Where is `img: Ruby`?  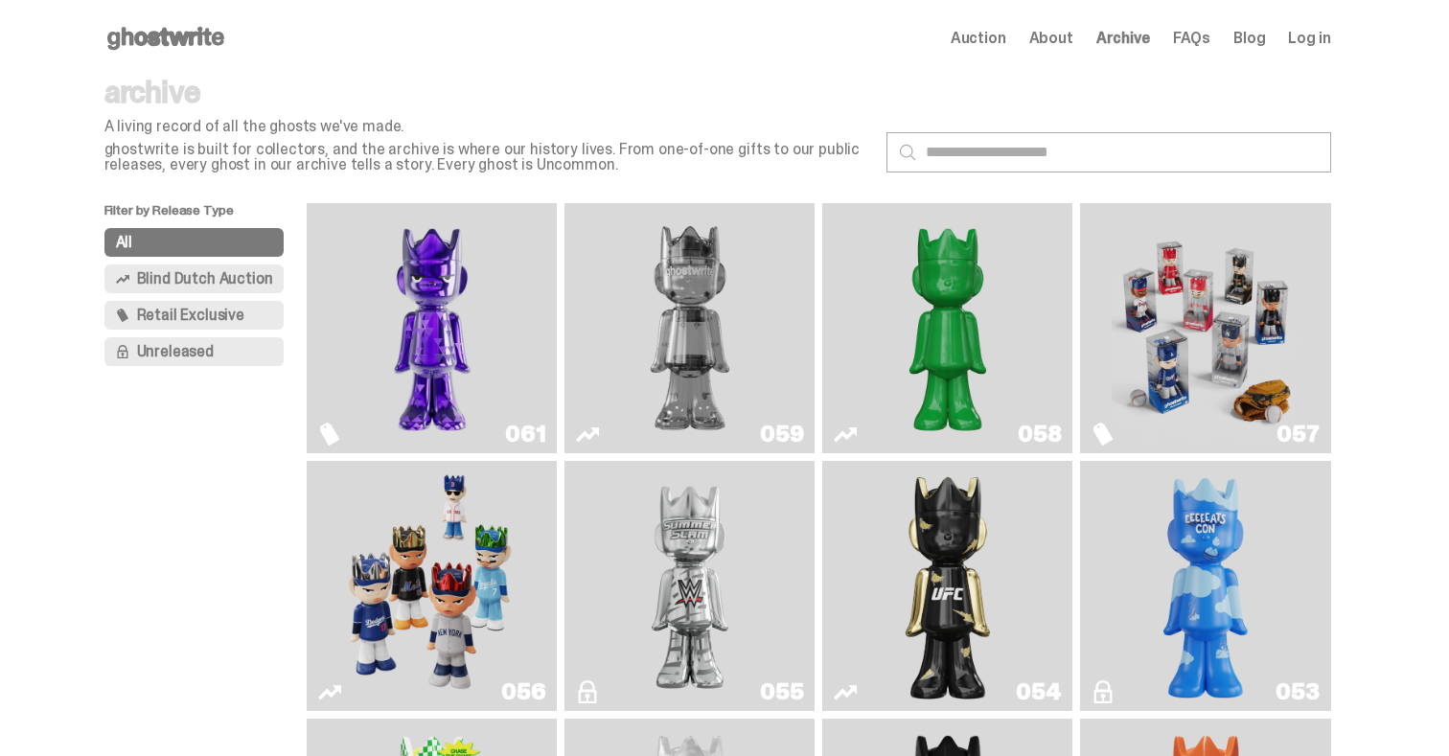
img: Ruby is located at coordinates (947, 585).